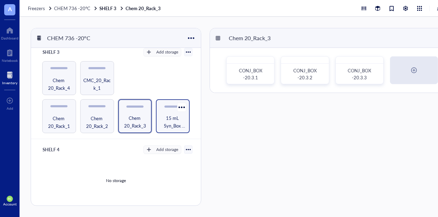 The width and height of the screenshot is (438, 217). Describe the element at coordinates (135, 122) in the screenshot. I see `span: Chem 20_Rack_3` at that location.